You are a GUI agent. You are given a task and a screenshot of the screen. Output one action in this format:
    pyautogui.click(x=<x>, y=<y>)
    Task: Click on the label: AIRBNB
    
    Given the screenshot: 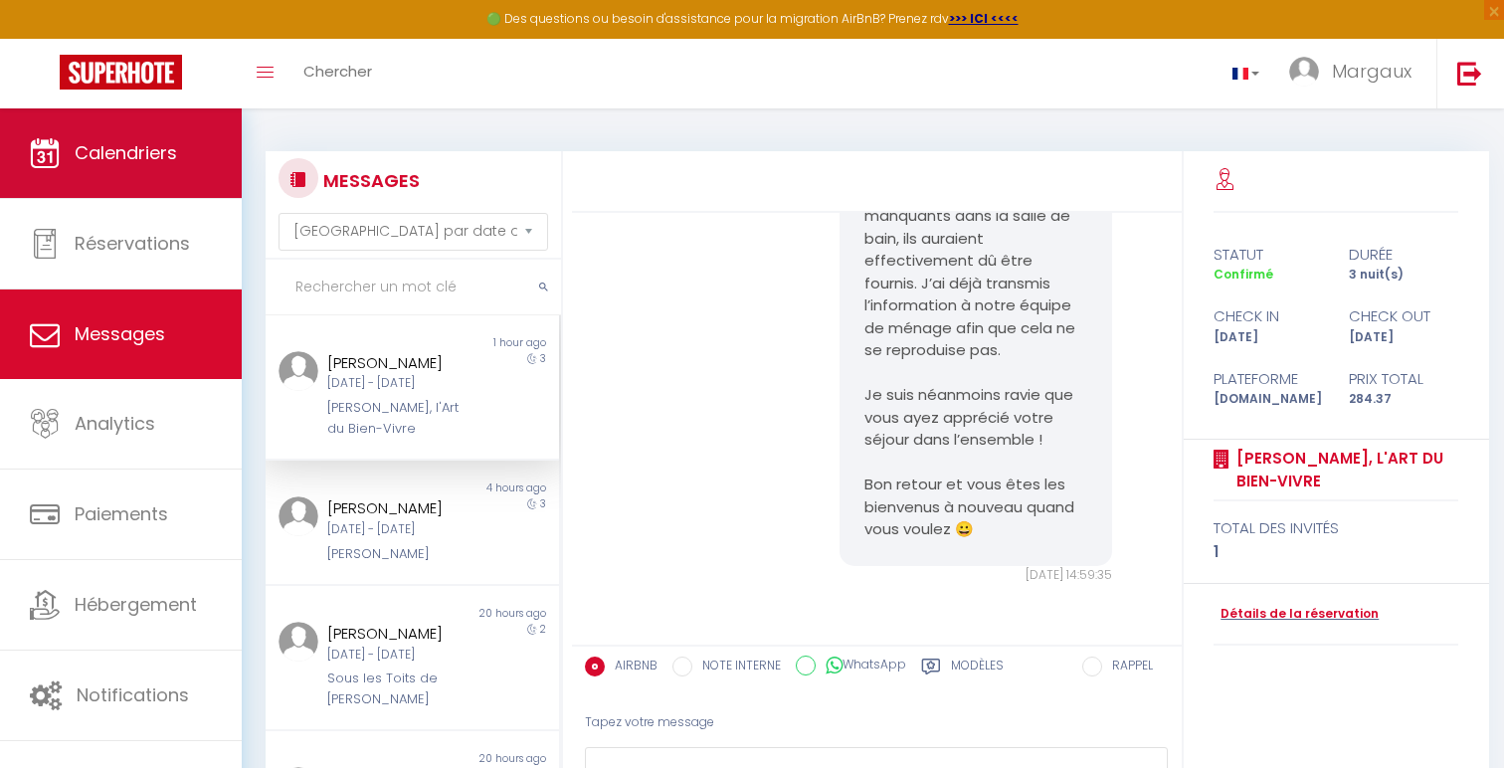 What is the action you would take?
    pyautogui.click(x=631, y=667)
    